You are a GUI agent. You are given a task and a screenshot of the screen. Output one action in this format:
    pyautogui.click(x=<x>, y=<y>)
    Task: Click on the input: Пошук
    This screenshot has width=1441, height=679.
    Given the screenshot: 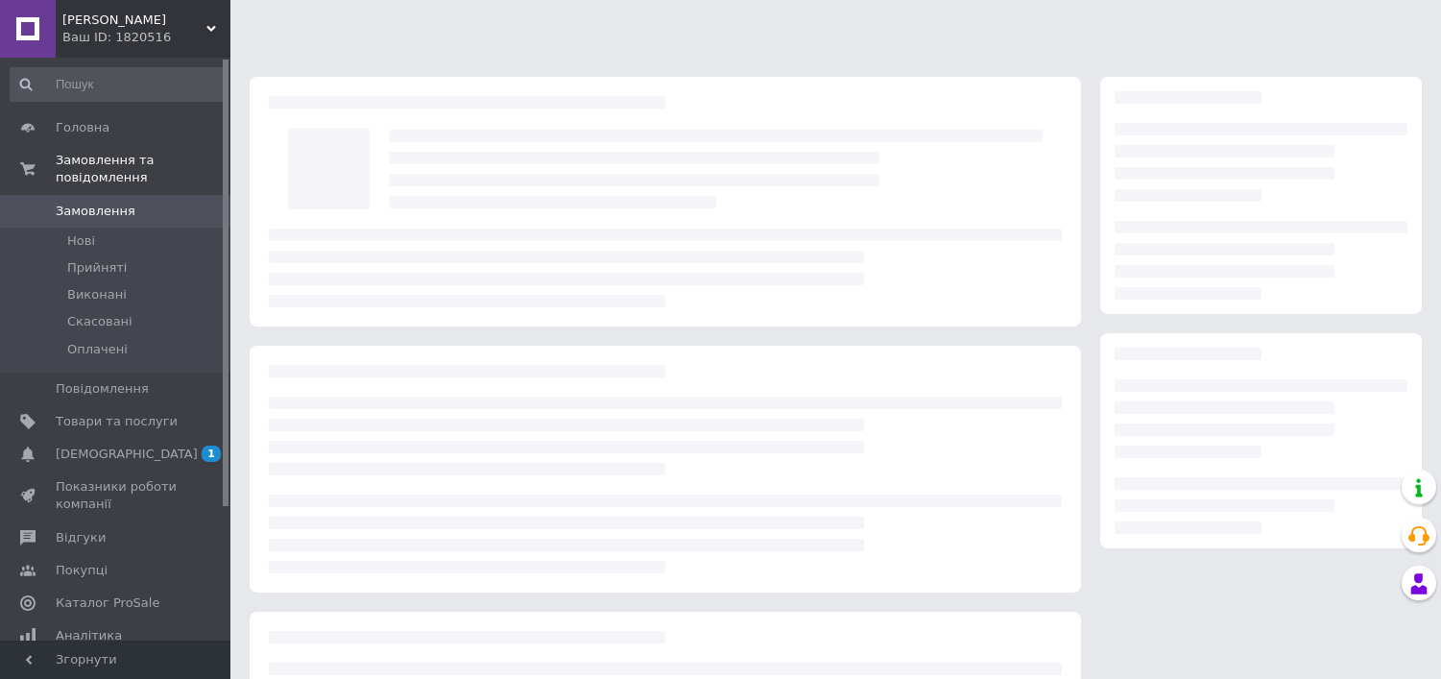 What is the action you would take?
    pyautogui.click(x=118, y=84)
    